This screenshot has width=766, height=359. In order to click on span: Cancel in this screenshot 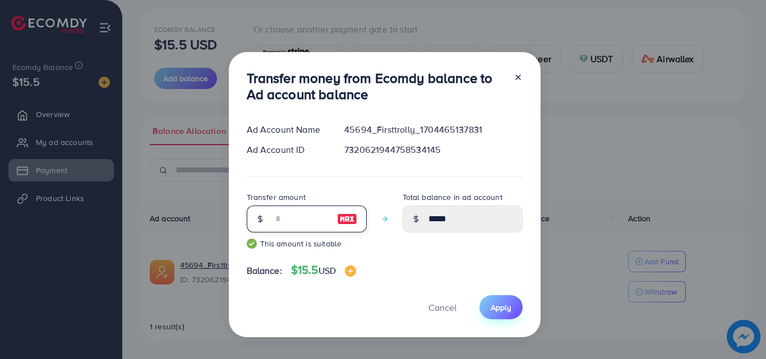, I will do `click(442, 308)`.